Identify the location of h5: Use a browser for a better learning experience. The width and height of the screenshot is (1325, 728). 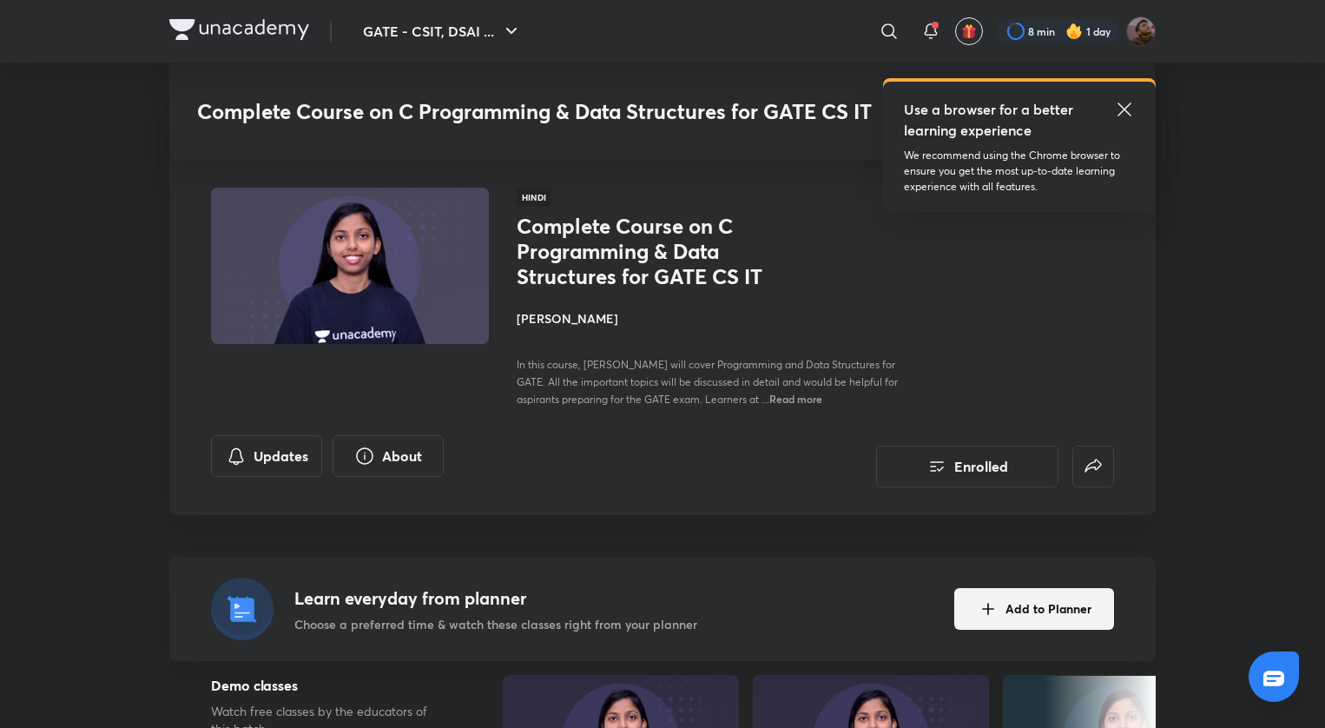
(990, 120).